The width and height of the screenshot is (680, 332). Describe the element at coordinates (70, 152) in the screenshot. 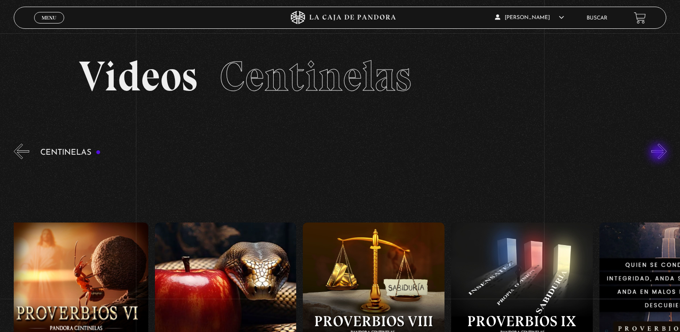

I see `h3: Centinelas` at that location.